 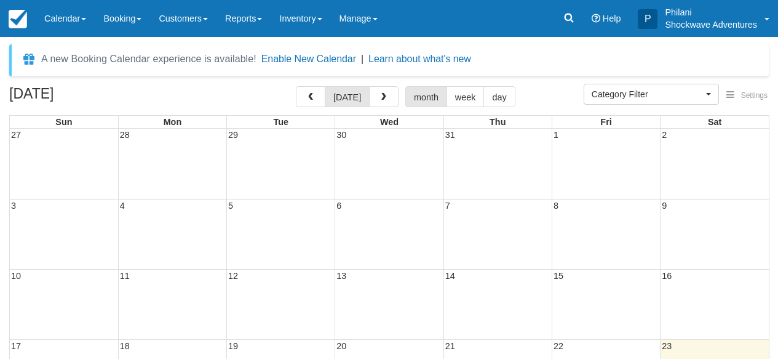 I want to click on span: 31, so click(x=450, y=135).